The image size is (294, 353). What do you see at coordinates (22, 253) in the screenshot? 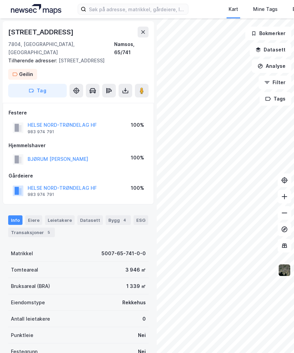
I see `div: Matrikkel` at bounding box center [22, 253].